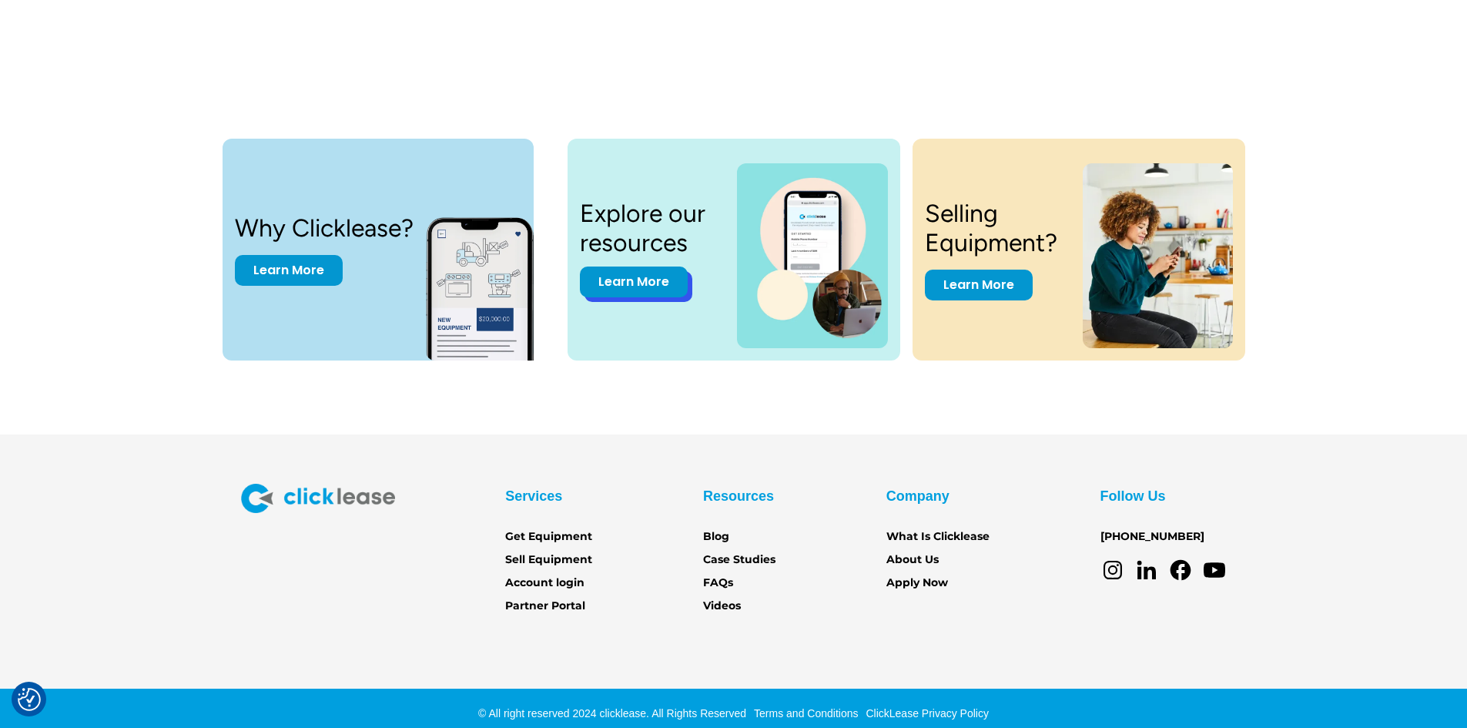 Image resolution: width=1467 pixels, height=728 pixels. I want to click on a: Blog, so click(716, 537).